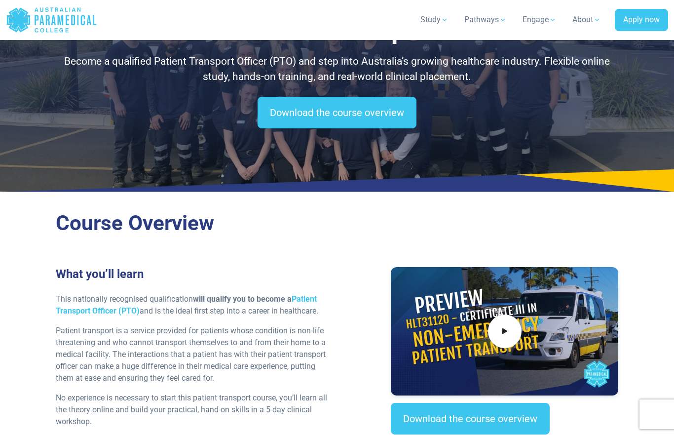 Image resolution: width=674 pixels, height=436 pixels. What do you see at coordinates (540, 20) in the screenshot?
I see `a: Engage` at bounding box center [540, 20].